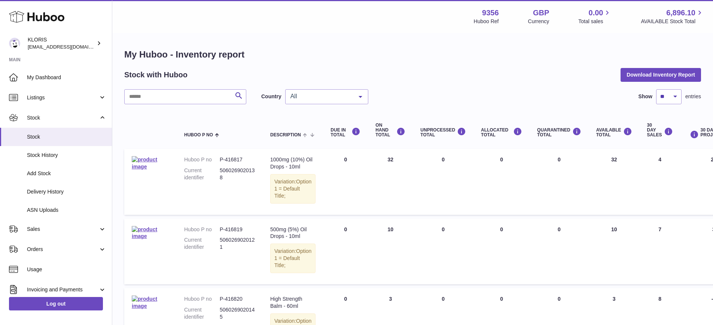 Image resolution: width=713 pixels, height=325 pixels. I want to click on span: ASN Uploads, so click(67, 210).